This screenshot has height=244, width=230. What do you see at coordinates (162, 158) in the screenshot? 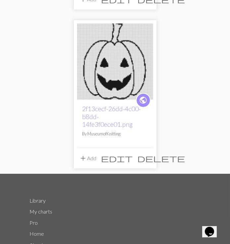
I see `span: delete` at bounding box center [162, 158].